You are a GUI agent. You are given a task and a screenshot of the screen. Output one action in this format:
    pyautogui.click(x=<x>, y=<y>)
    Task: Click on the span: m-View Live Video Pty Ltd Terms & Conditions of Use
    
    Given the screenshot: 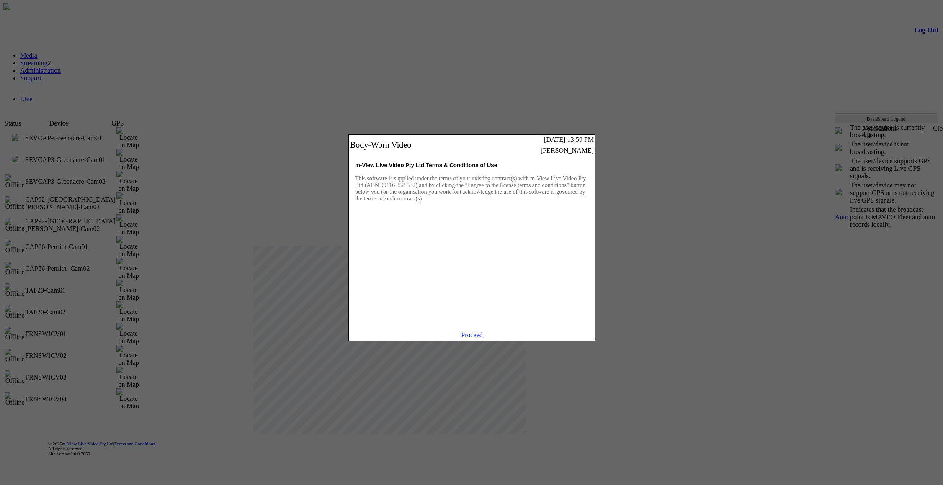 What is the action you would take?
    pyautogui.click(x=426, y=165)
    